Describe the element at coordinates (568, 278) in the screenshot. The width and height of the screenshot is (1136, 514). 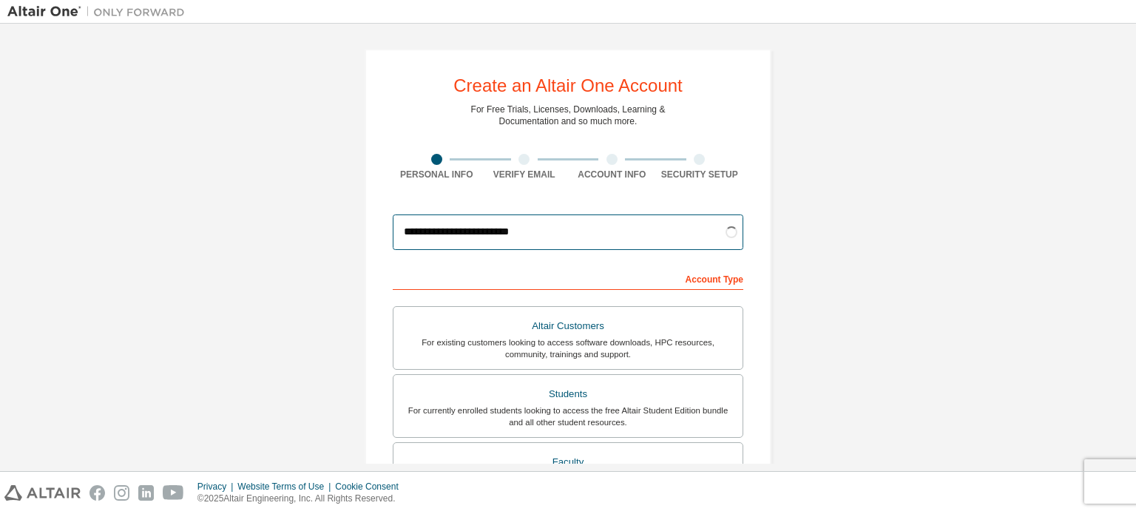
I see `div: Account Type` at that location.